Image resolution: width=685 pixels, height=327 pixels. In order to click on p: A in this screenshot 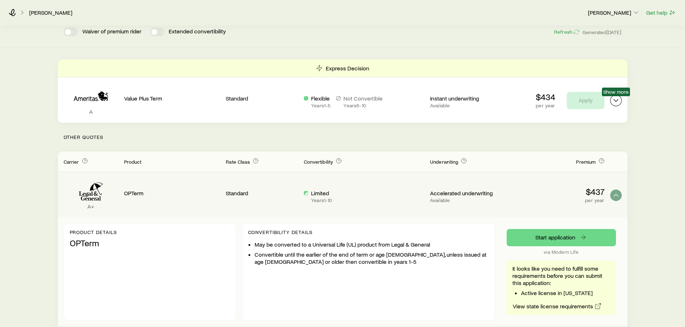, I will do `click(91, 112)`.